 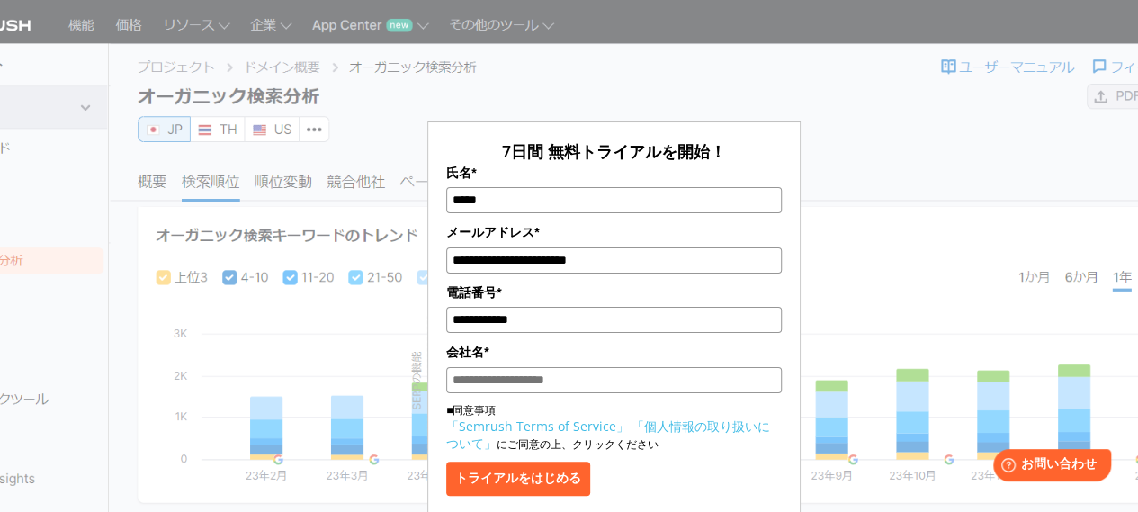 What do you see at coordinates (614, 232) in the screenshot?
I see `label: メールアドレス*` at bounding box center [614, 232].